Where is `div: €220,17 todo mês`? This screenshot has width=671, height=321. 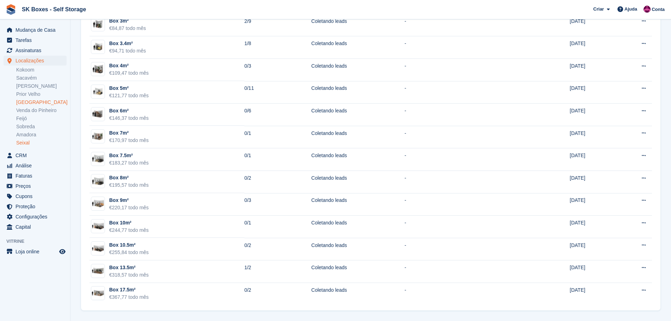 div: €220,17 todo mês is located at coordinates (129, 207).